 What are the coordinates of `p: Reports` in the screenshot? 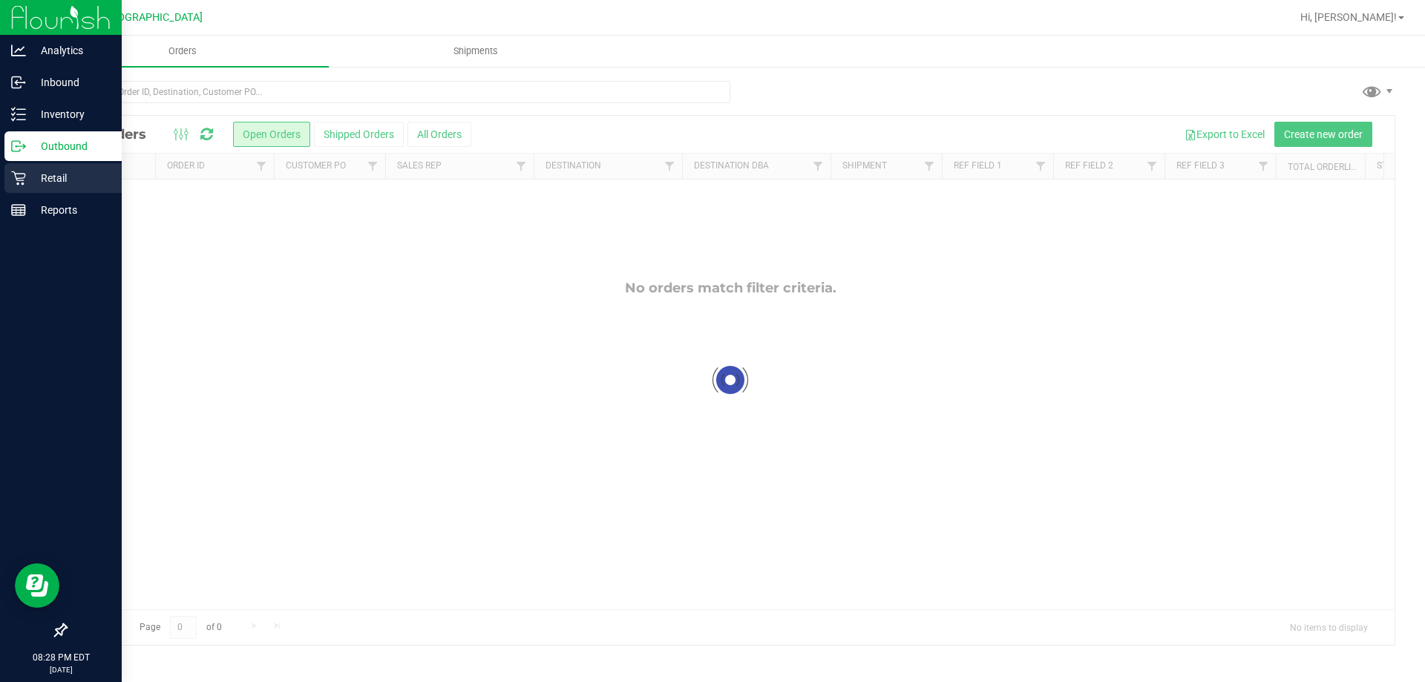 It's located at (71, 210).